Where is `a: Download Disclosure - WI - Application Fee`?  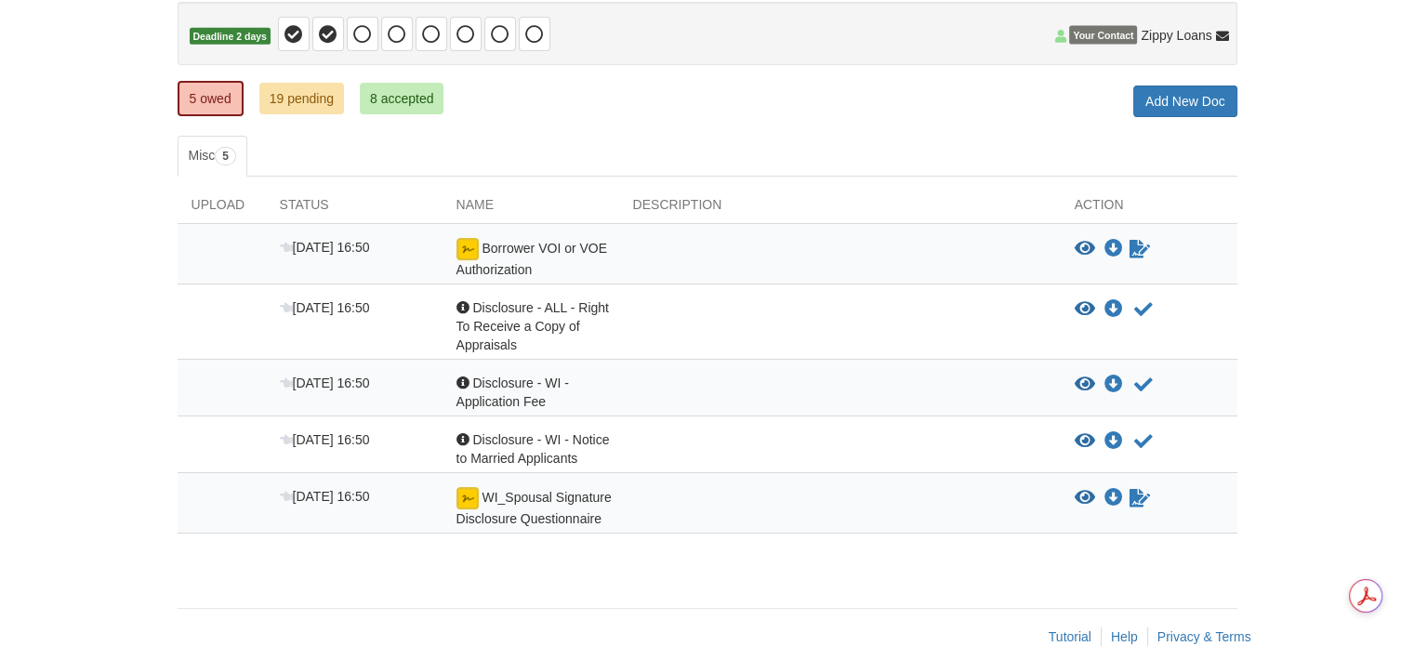 a: Download Disclosure - WI - Application Fee is located at coordinates (1113, 385).